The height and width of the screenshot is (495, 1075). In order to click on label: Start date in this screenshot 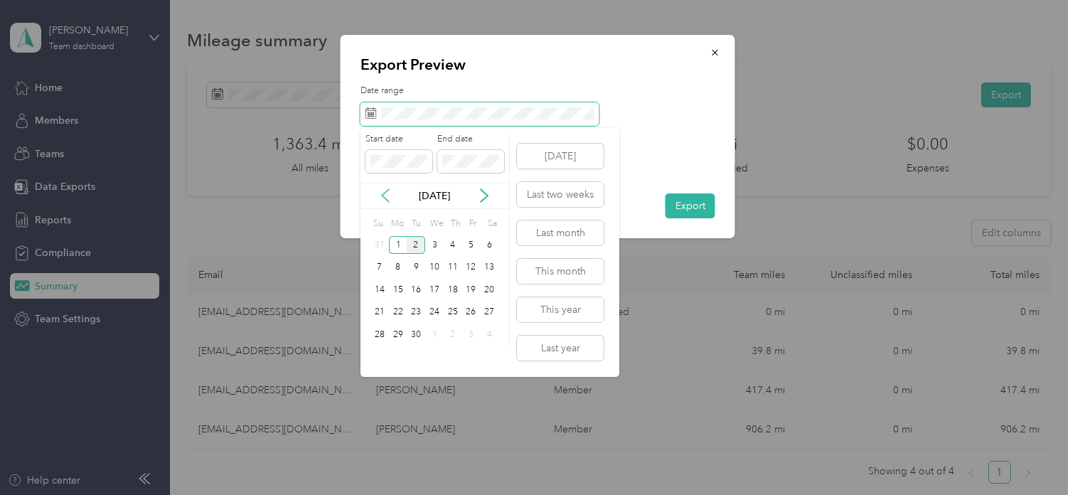, I will do `click(399, 139)`.